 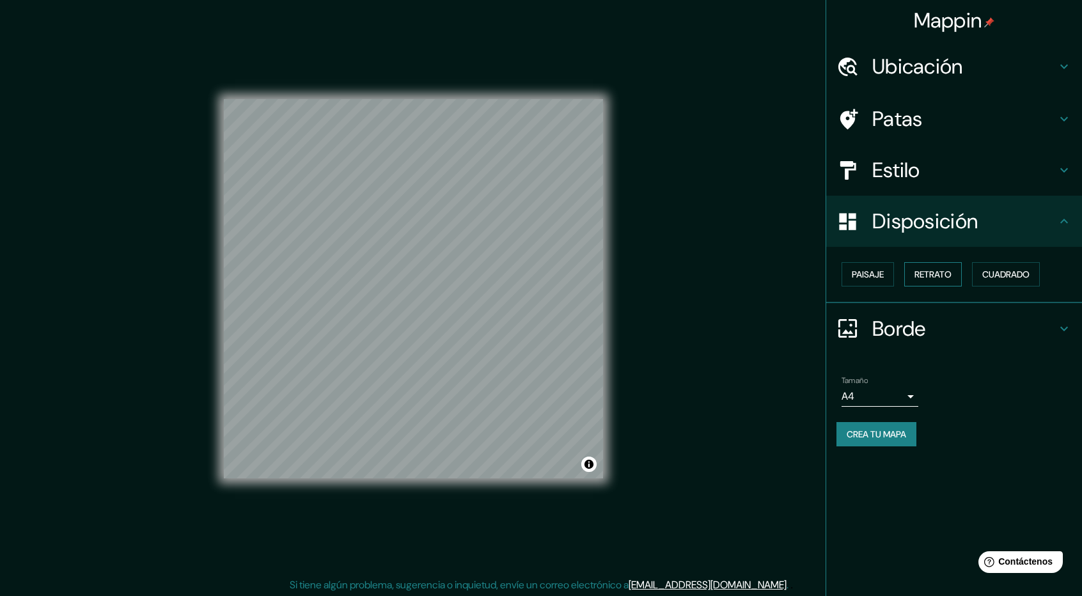 I want to click on font: Crea tu mapa, so click(x=876, y=434).